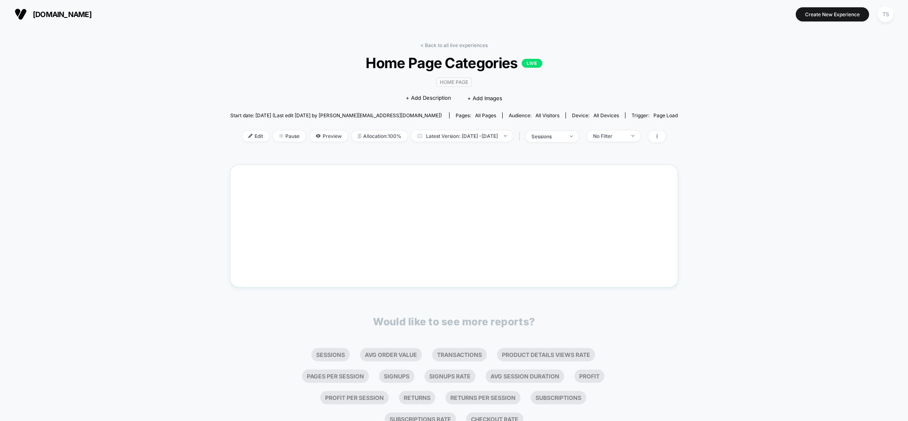 This screenshot has height=421, width=908. Describe the element at coordinates (548, 136) in the screenshot. I see `div: sessions` at that location.